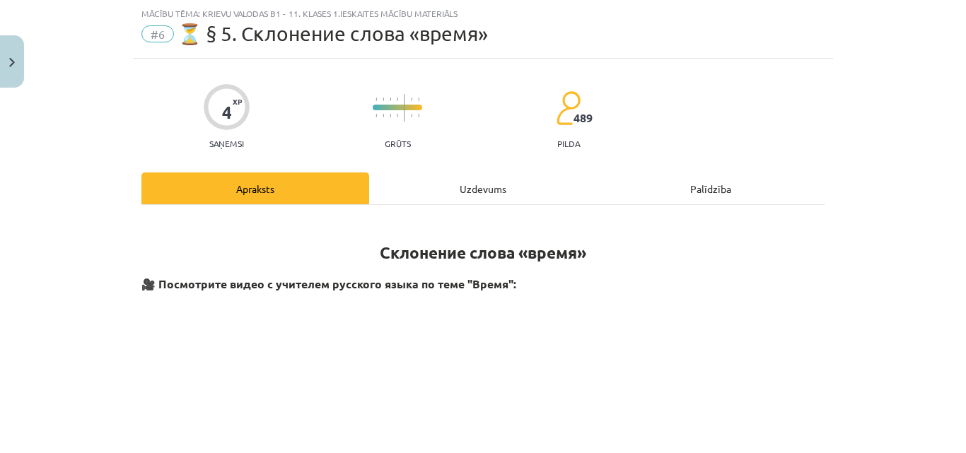 This screenshot has width=966, height=453. What do you see at coordinates (329, 284) in the screenshot?
I see `strong: 🎥 Посмотрите видео с учителем русского языка по теме "Время":` at bounding box center [329, 284].